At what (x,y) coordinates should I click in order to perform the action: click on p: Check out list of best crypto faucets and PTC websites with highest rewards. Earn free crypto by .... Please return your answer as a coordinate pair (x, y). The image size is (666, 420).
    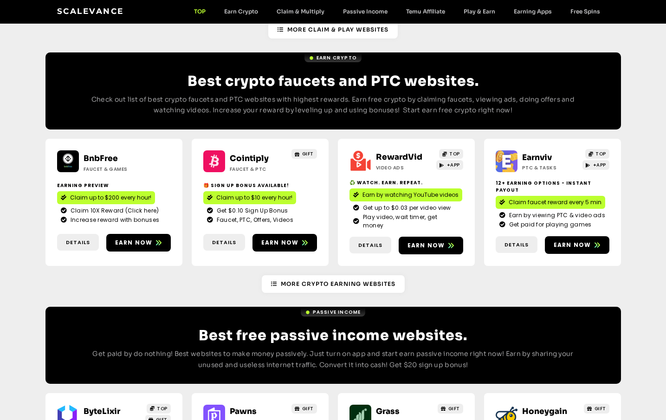
    Looking at the image, I should click on (333, 105).